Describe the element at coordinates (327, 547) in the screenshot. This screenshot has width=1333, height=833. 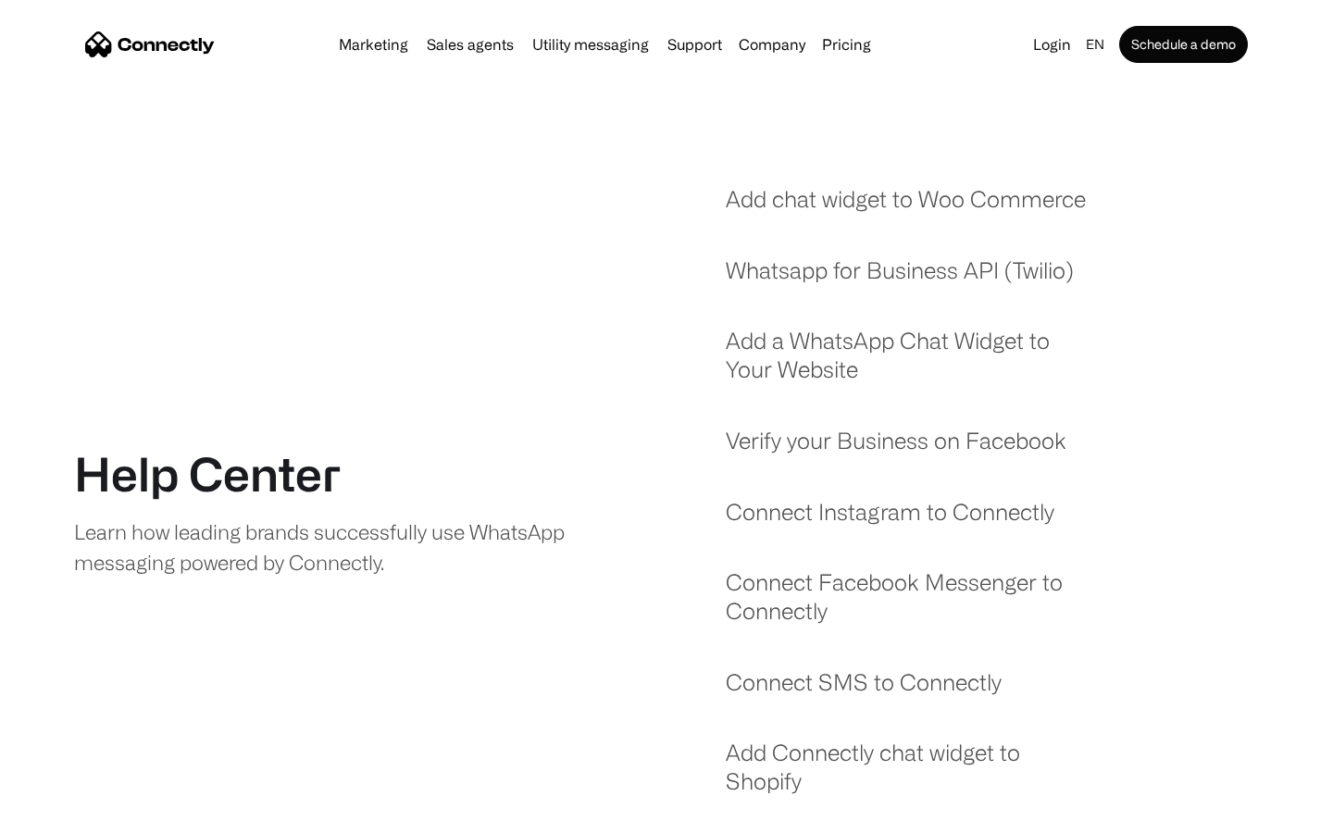
I see `div: Learn how leading brands successfully use WhatsApp messaging powered by Connectly.` at that location.